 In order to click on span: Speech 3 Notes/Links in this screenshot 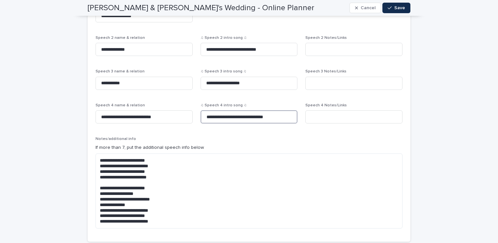, I will do `click(326, 72)`.